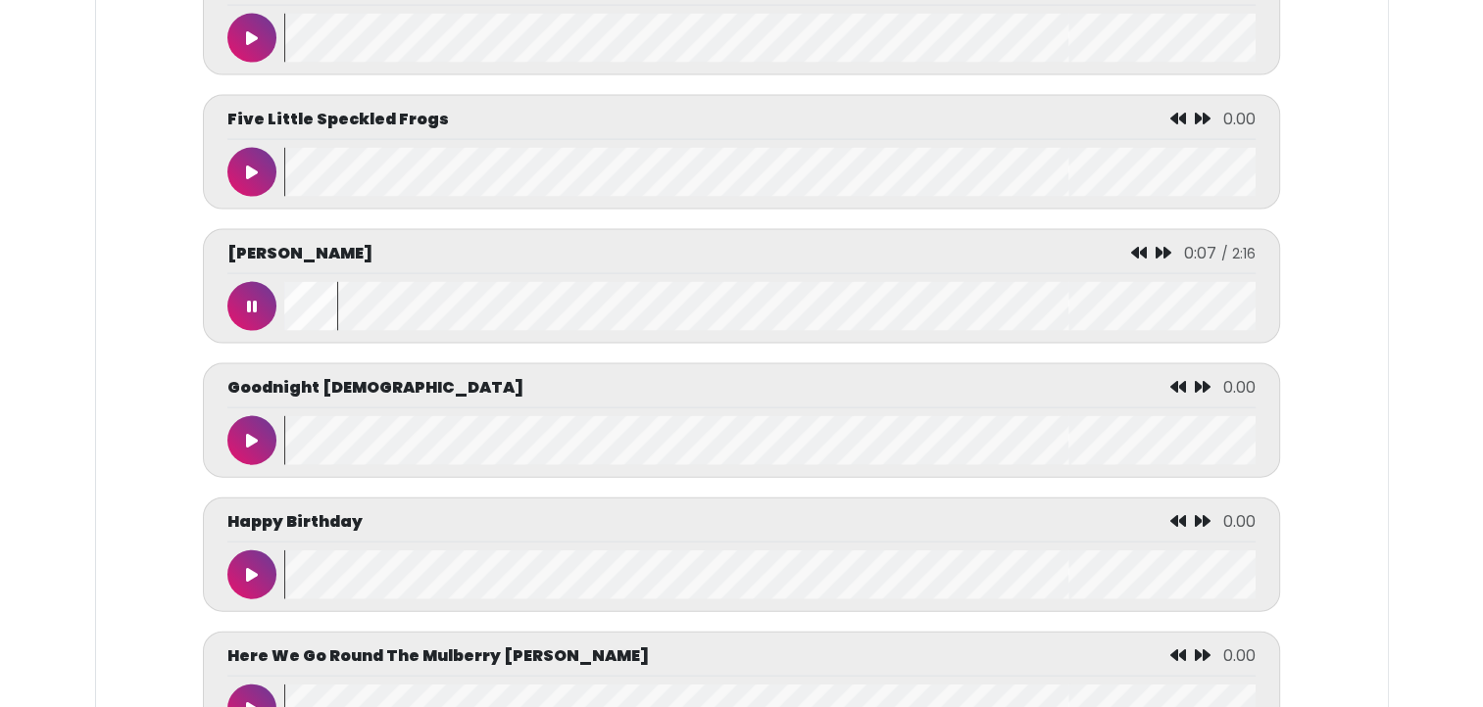  I want to click on span: 0:07, so click(1199, 253).